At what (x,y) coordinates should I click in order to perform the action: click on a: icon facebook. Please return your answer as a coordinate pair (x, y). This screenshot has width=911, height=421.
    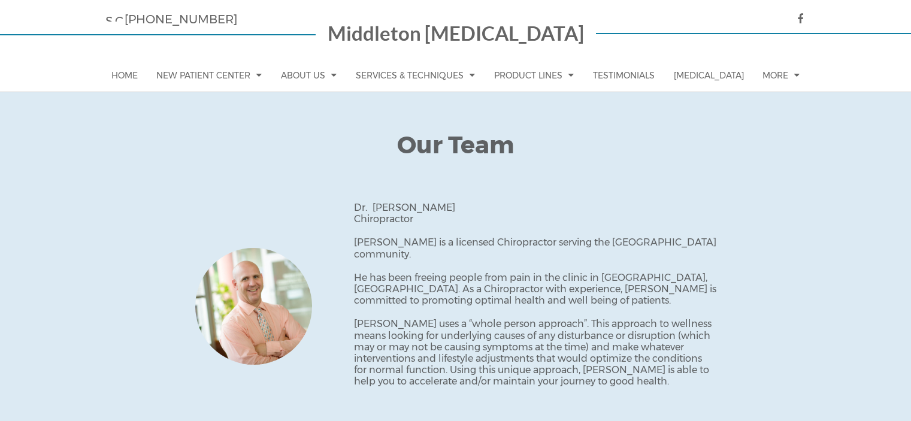
    Looking at the image, I should click on (795, 19).